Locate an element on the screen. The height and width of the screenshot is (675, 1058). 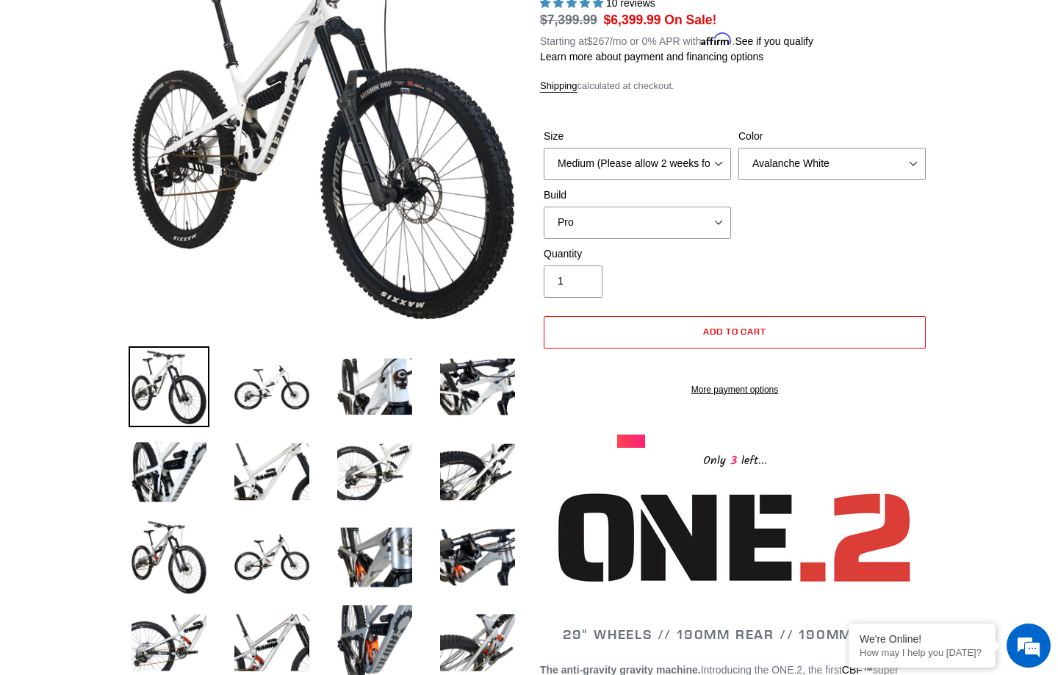
span: $6,399.99 is located at coordinates (633, 20).